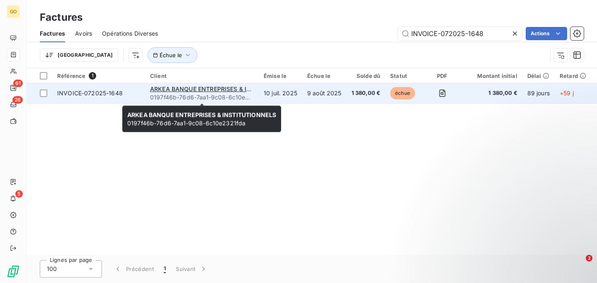 The width and height of the screenshot is (597, 283). Describe the element at coordinates (130, 34) in the screenshot. I see `span: Opérations Diverses` at that location.